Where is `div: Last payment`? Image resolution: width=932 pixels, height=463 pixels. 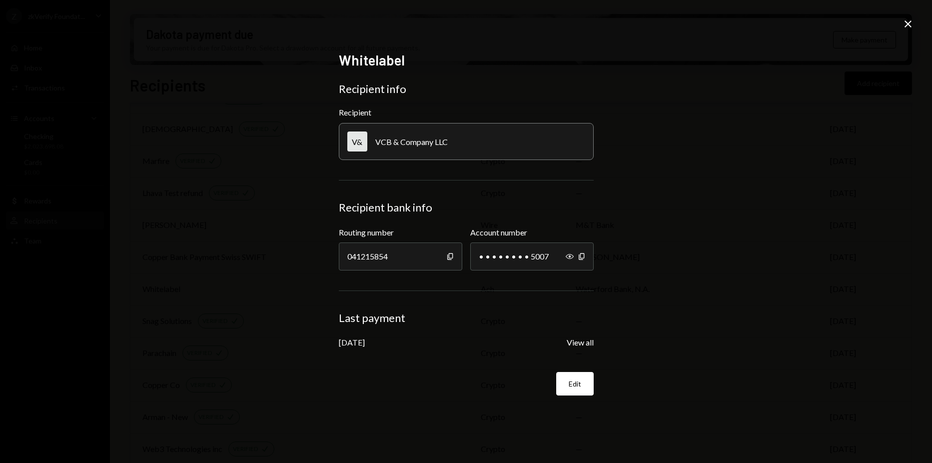
div: Last payment is located at coordinates (466, 318).